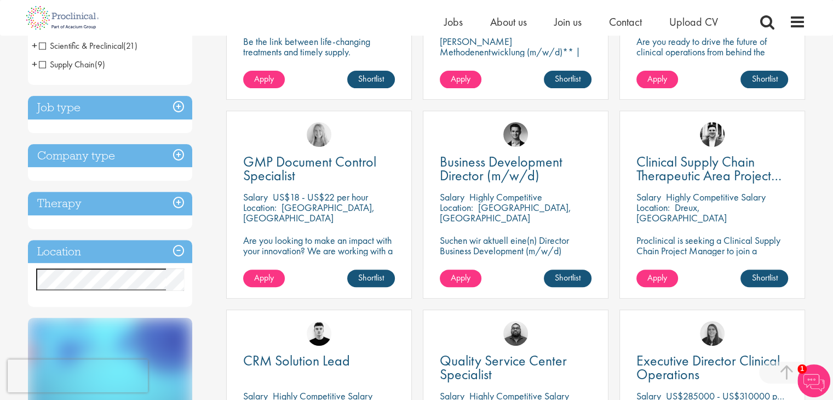 The height and width of the screenshot is (400, 833). Describe the element at coordinates (110, 203) in the screenshot. I see `div: Therapy` at that location.